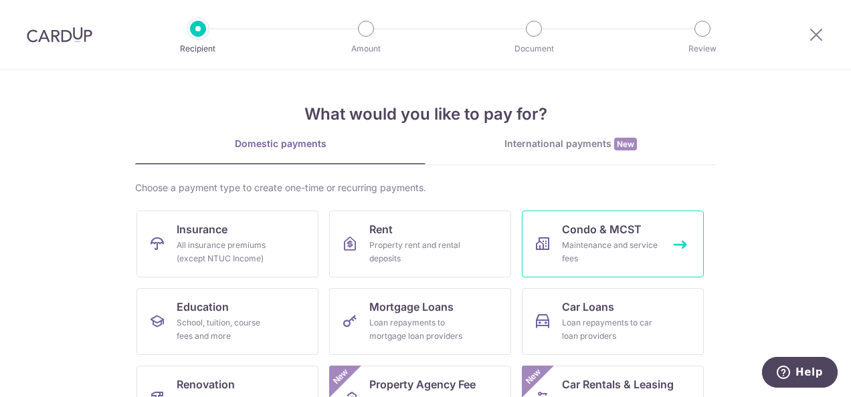 The image size is (851, 397). What do you see at coordinates (703, 49) in the screenshot?
I see `p: Review` at bounding box center [703, 49].